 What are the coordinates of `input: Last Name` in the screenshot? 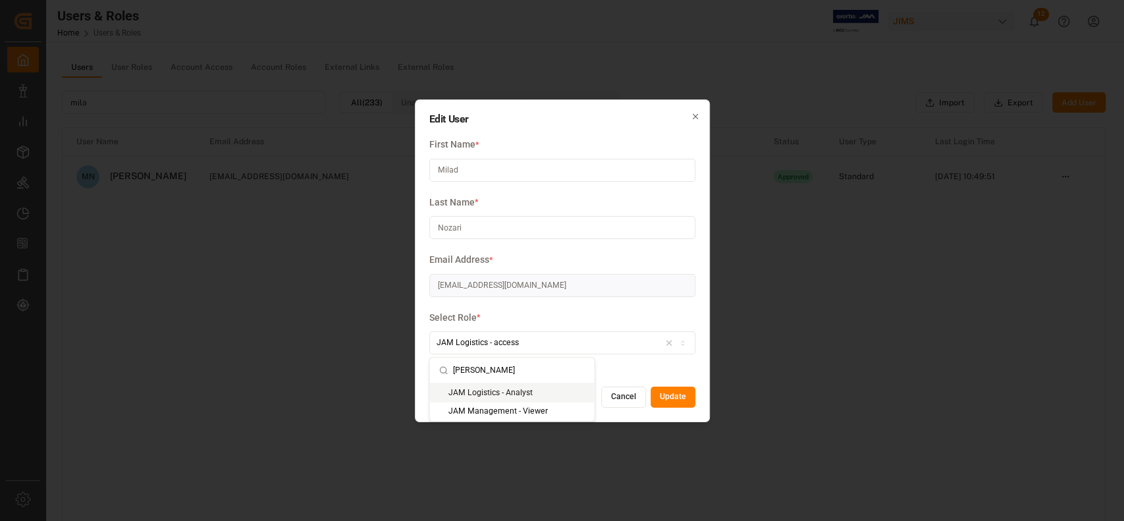 It's located at (562, 227).